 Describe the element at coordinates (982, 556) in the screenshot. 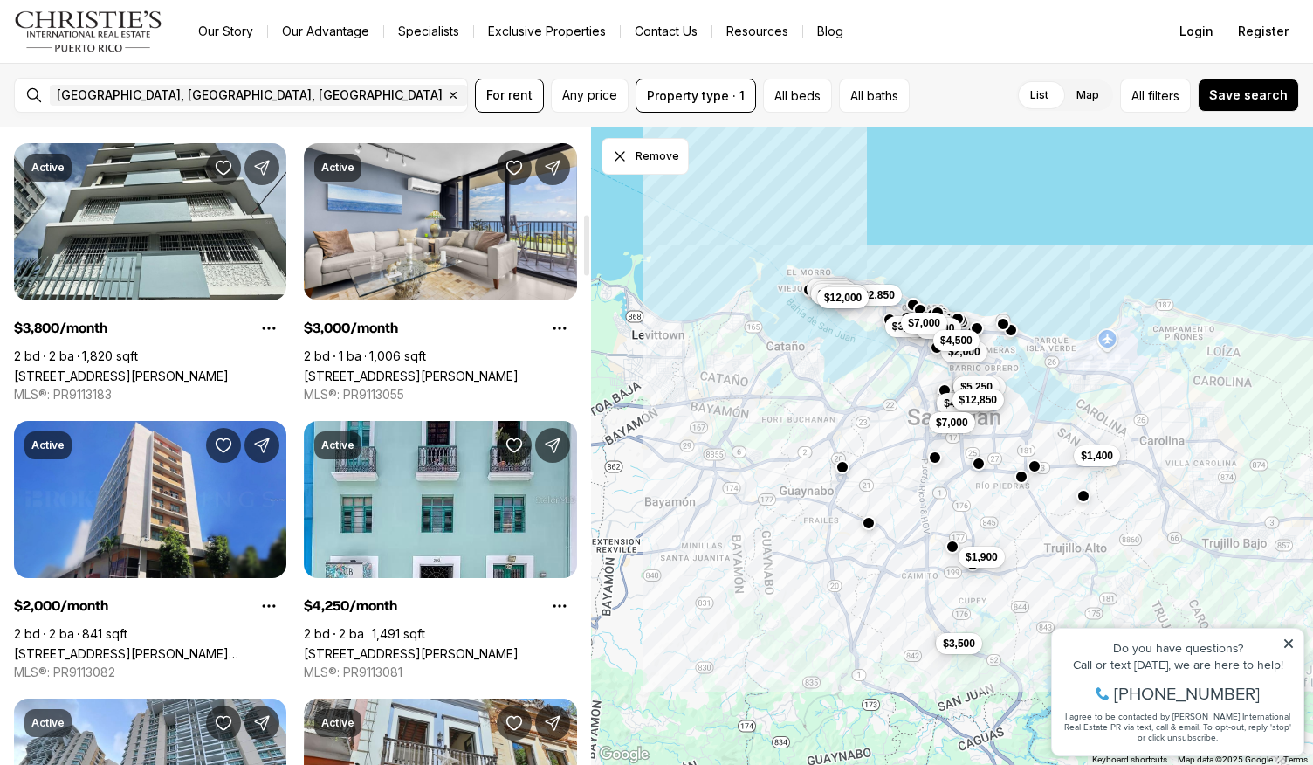

I see `button: $1,900` at that location.